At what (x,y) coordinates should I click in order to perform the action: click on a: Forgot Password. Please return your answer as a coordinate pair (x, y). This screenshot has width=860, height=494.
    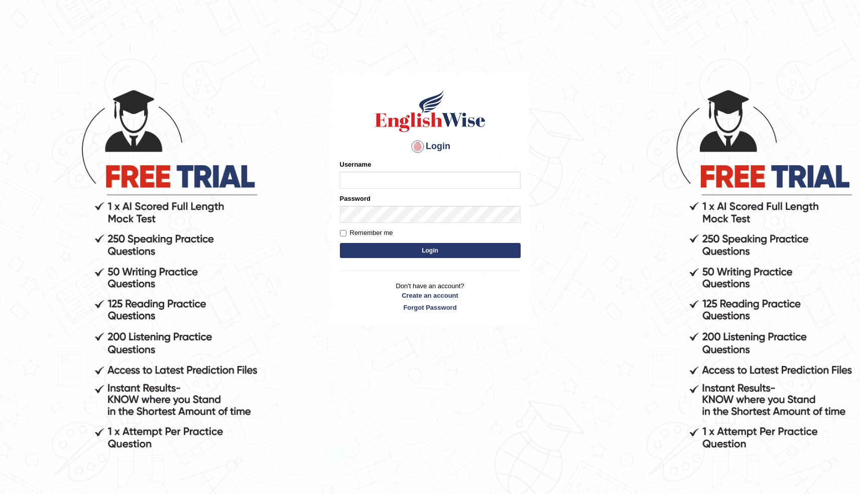
    Looking at the image, I should click on (430, 307).